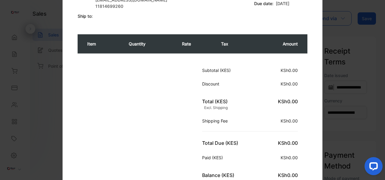 This screenshot has width=385, height=180. I want to click on p: Balance (KES), so click(220, 175).